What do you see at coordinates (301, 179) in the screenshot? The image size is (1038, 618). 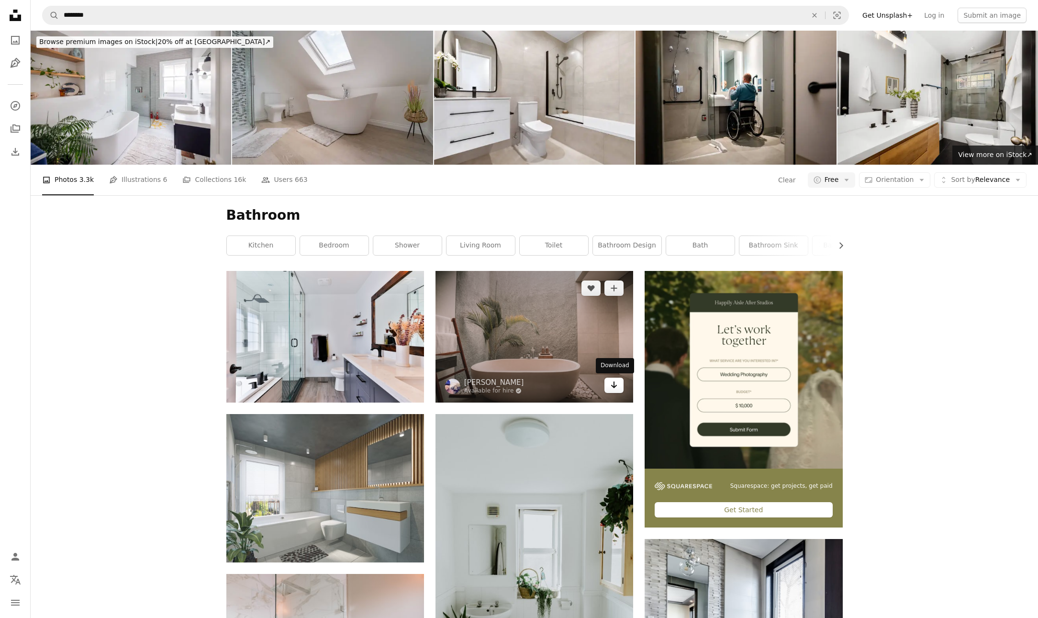 I see `span: 663` at bounding box center [301, 179].